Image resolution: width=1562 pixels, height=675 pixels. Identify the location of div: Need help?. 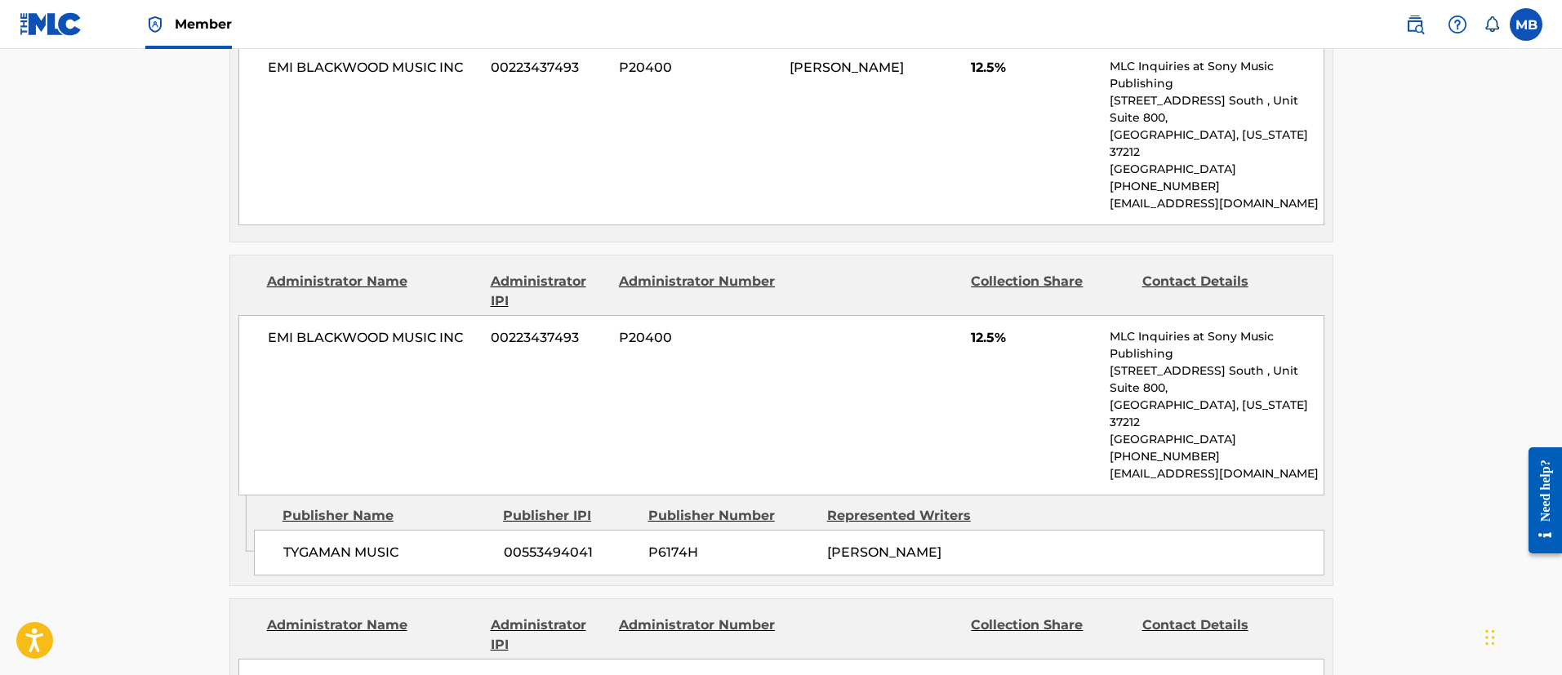
(29, 56).